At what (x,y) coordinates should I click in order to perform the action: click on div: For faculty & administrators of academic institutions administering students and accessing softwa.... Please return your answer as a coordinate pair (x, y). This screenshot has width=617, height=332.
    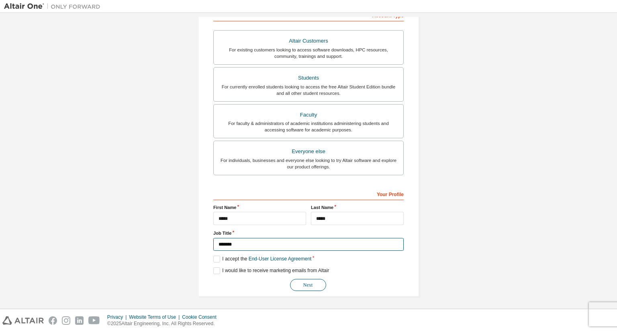
    Looking at the image, I should click on (309, 127).